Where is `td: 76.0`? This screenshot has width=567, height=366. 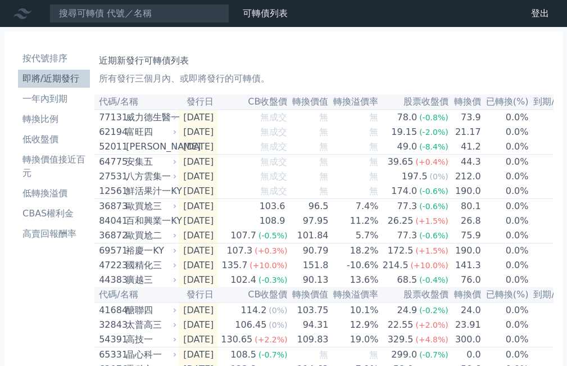
td: 76.0 is located at coordinates (466, 280).